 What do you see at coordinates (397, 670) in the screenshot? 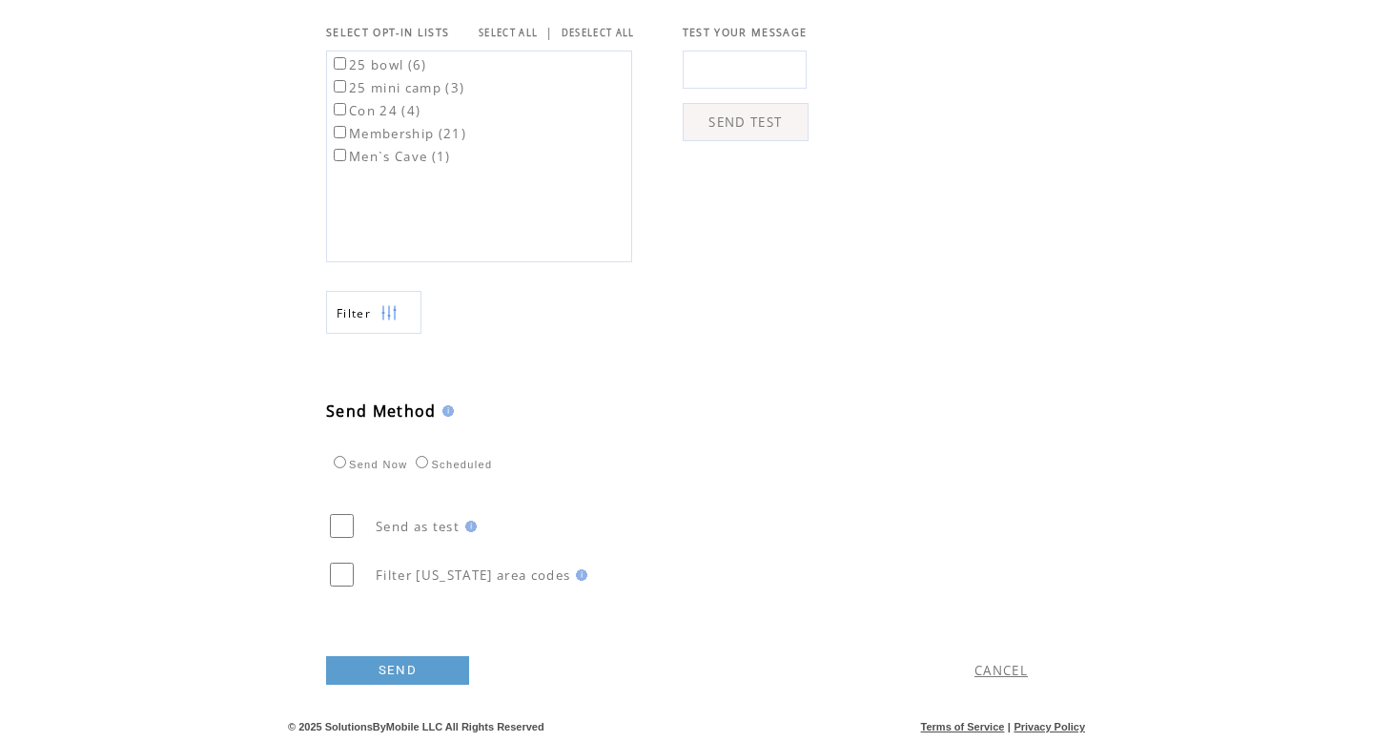
I see `a: SEND` at bounding box center [397, 670].